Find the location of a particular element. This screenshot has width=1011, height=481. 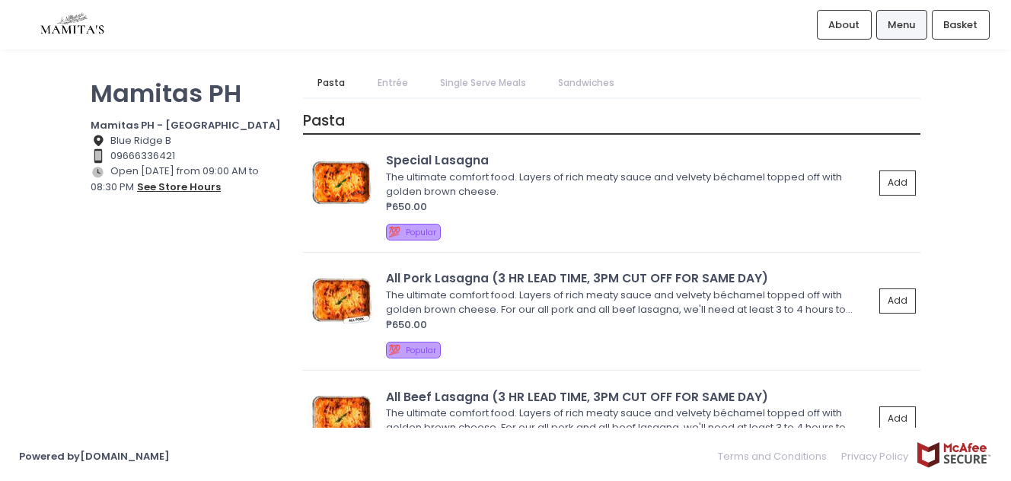

a: About is located at coordinates (844, 24).